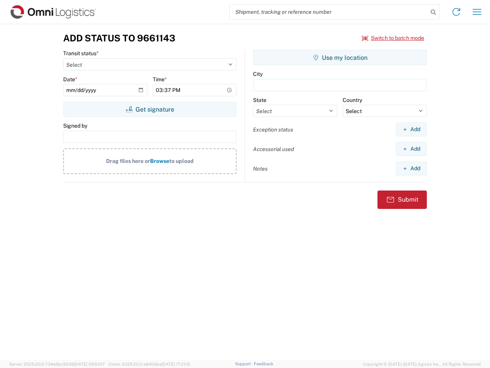 Image resolution: width=490 pixels, height=368 pixels. What do you see at coordinates (273, 149) in the screenshot?
I see `label: Accessorial used` at bounding box center [273, 149].